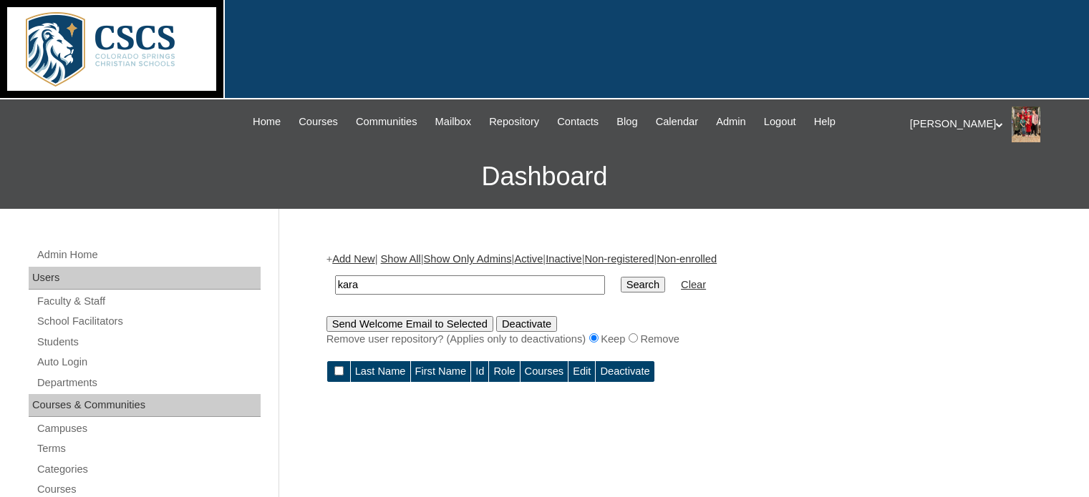  I want to click on span: Contacts, so click(578, 122).